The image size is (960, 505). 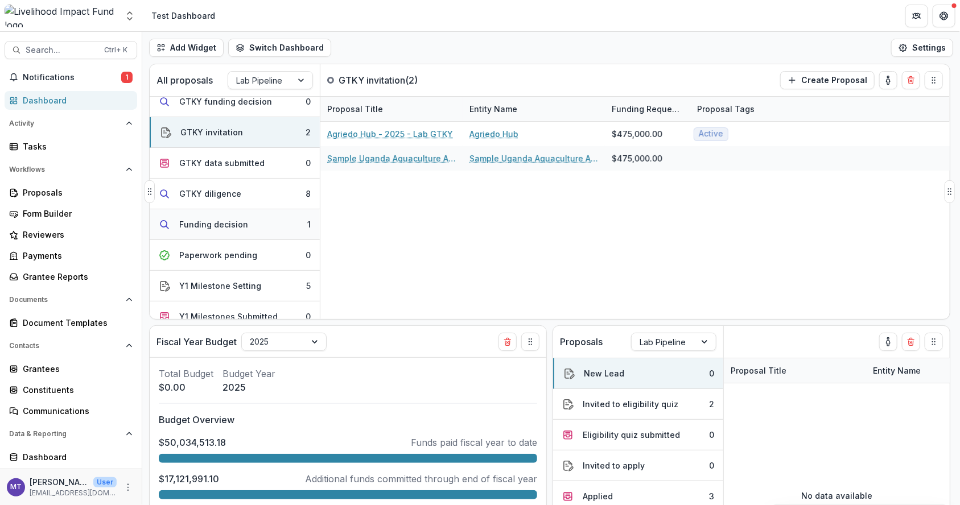 I want to click on a: Sample Uganda Aquaculture Association, so click(x=534, y=158).